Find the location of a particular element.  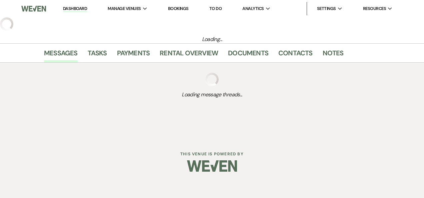

img: loading spinner is located at coordinates (212, 79).